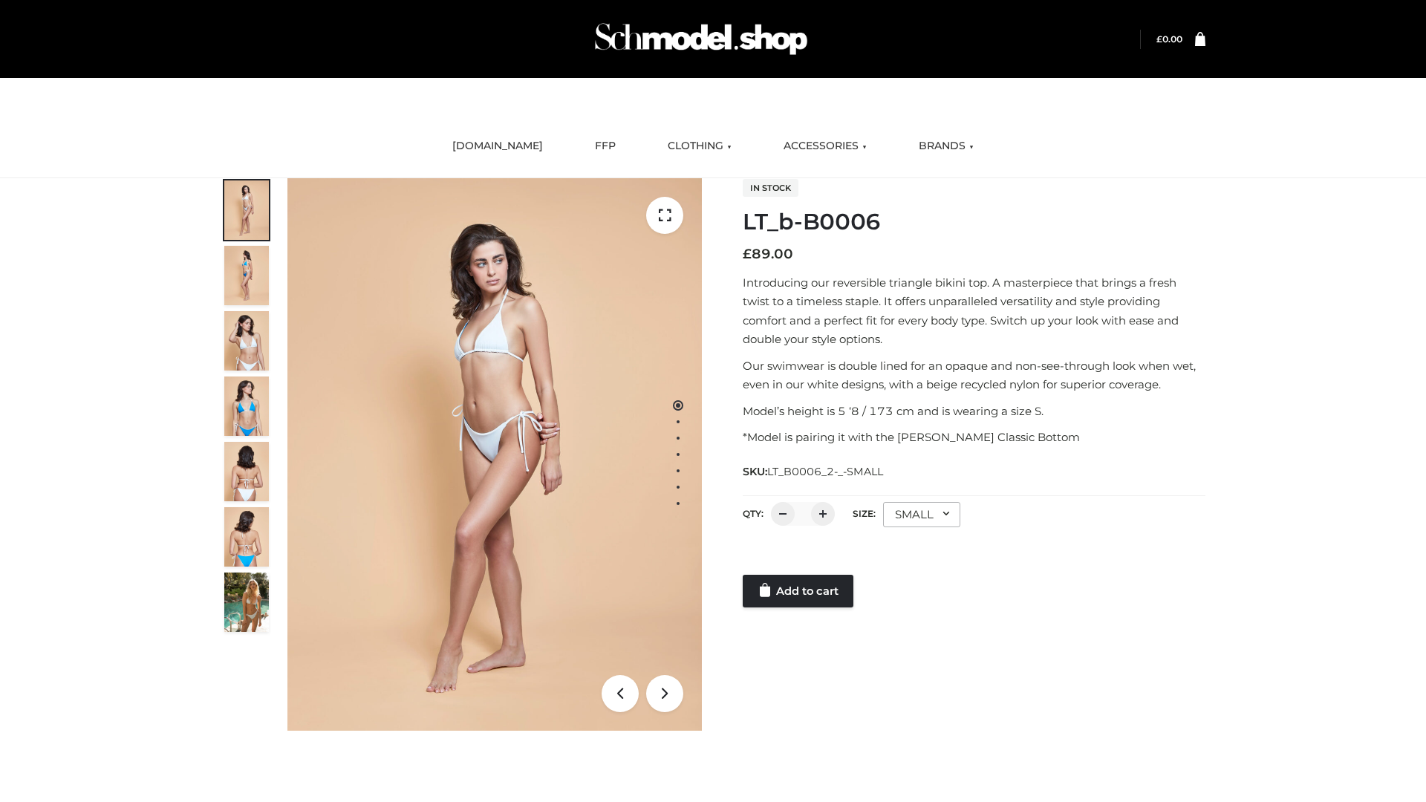  I want to click on img: Schmodel Admin 964, so click(701, 39).